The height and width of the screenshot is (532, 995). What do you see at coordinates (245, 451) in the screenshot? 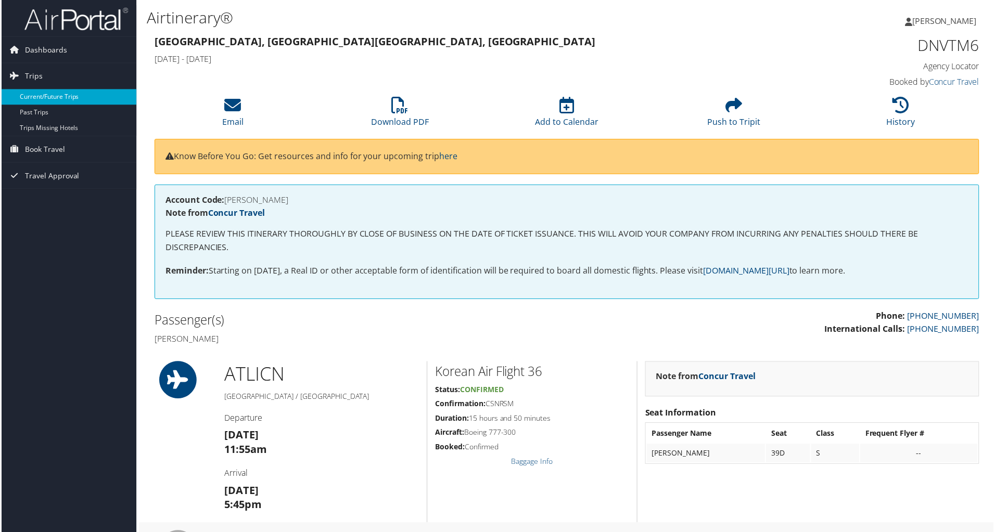
I see `strong: 11:55am` at bounding box center [245, 451].